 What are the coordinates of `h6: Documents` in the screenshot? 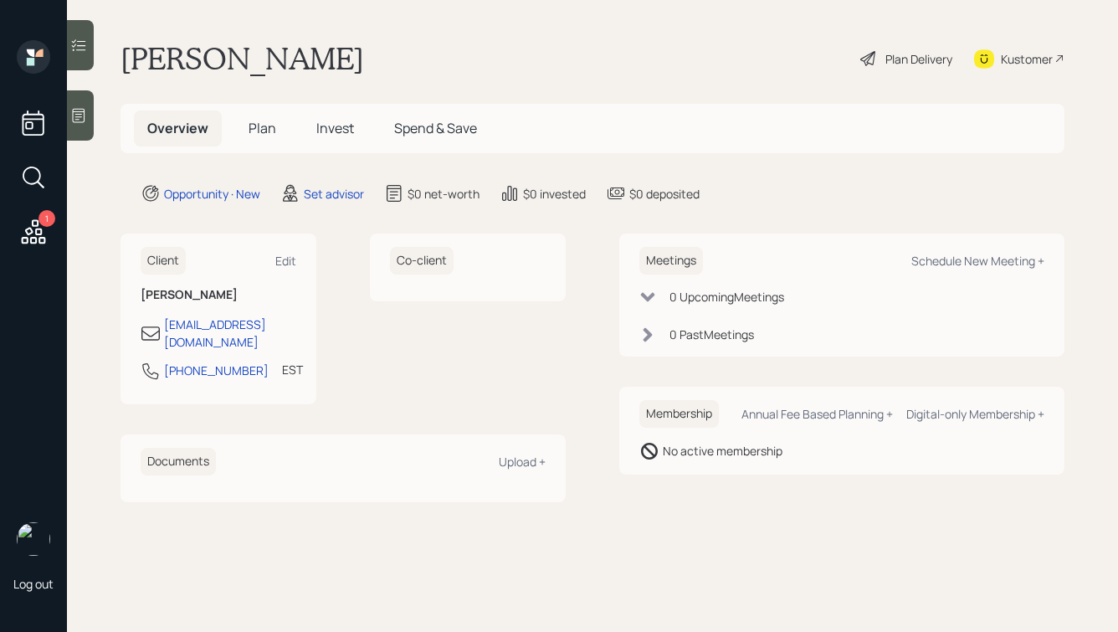 It's located at (178, 461).